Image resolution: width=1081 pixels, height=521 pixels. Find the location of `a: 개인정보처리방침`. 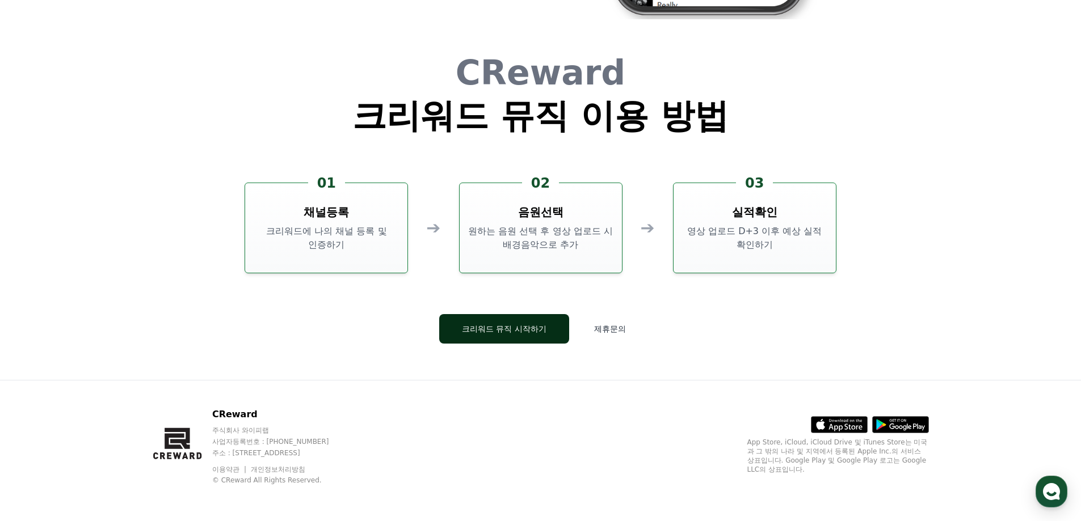

a: 개인정보처리방침 is located at coordinates (278, 470).